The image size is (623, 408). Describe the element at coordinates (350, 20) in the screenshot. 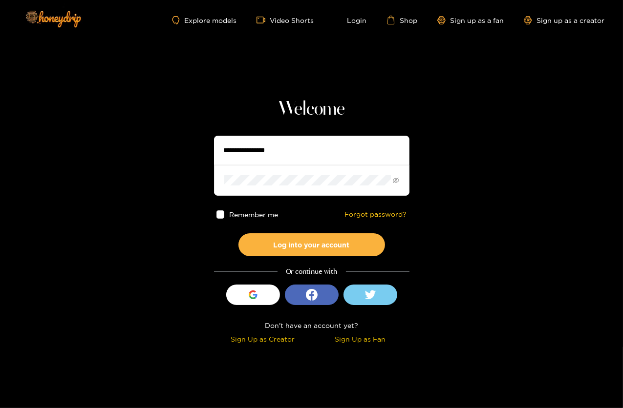

I see `a: Login` at that location.